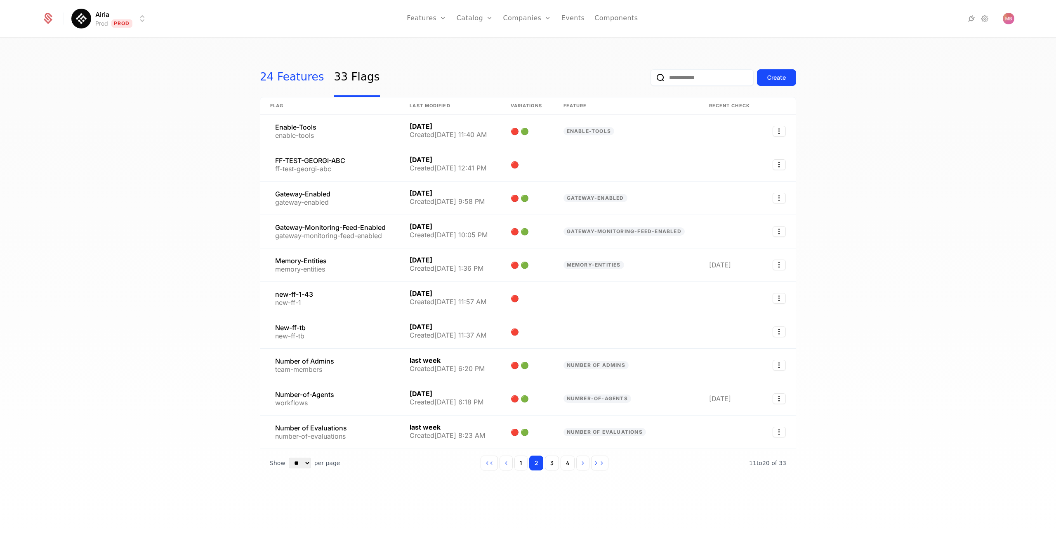  I want to click on button: Go to page 3, so click(552, 463).